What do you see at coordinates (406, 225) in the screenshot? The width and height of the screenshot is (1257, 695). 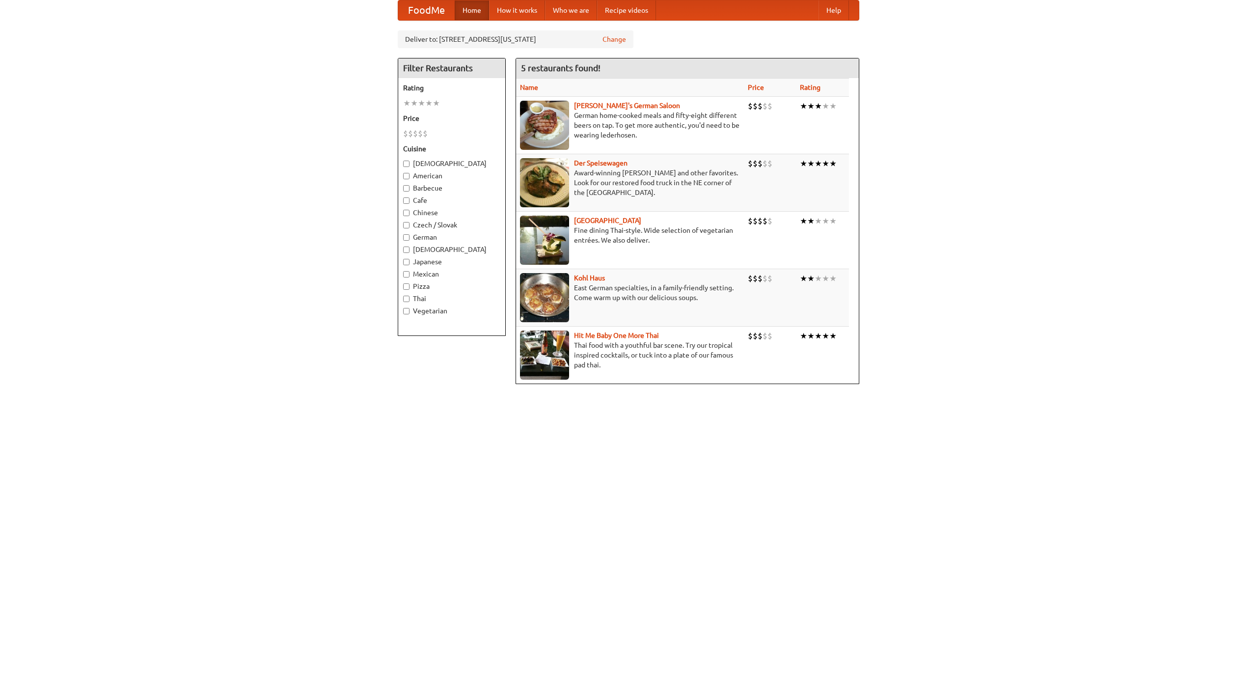 I see `input: Czech / Slovak` at bounding box center [406, 225].